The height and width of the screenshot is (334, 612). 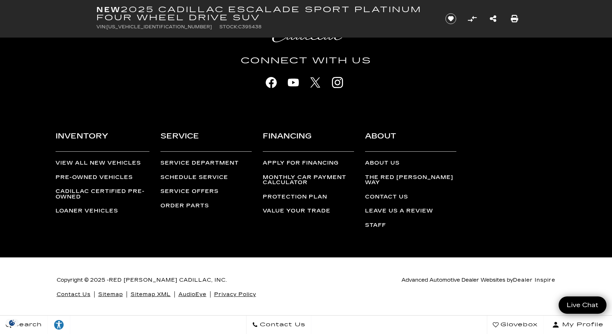 I want to click on a: Value Your Trade, so click(x=309, y=211).